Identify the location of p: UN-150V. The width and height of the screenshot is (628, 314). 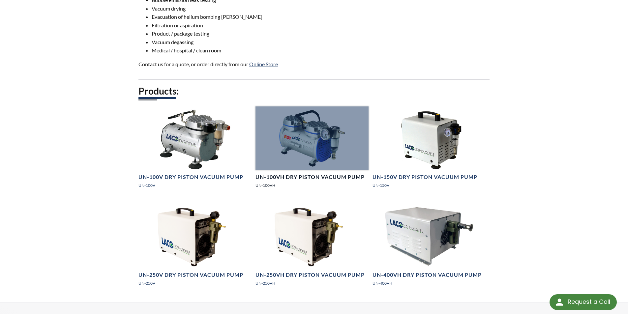
(429, 185).